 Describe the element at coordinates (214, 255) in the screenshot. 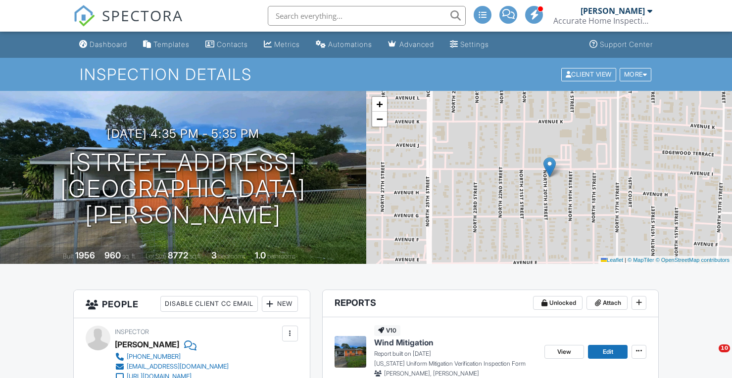

I see `div: 3` at that location.